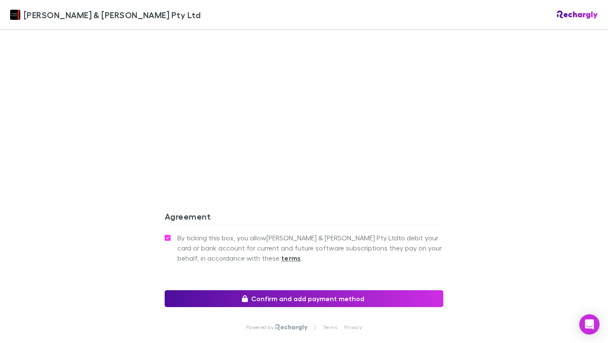 The image size is (608, 343). I want to click on img: Douglas & Harrison Pty Ltd's Logo, so click(15, 15).